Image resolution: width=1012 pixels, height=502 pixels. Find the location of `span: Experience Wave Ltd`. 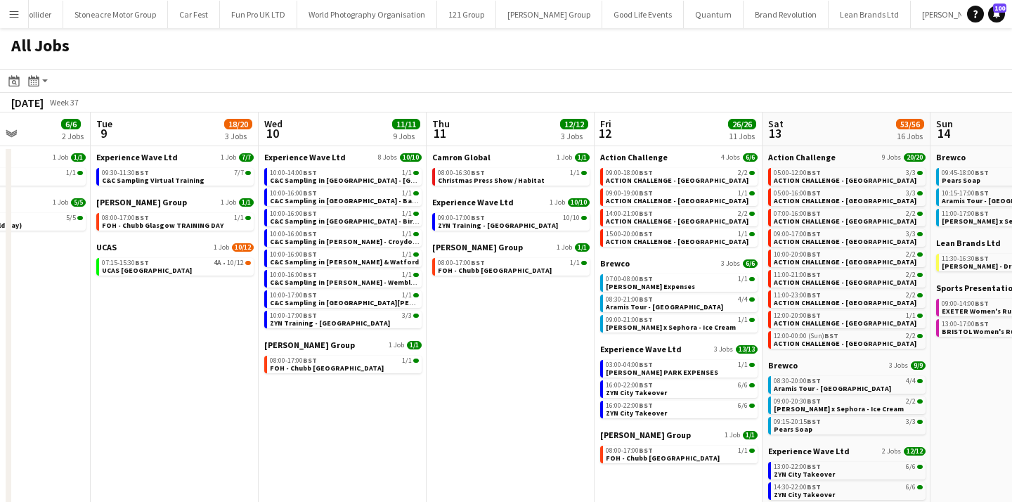

span: Experience Wave Ltd is located at coordinates (305, 157).